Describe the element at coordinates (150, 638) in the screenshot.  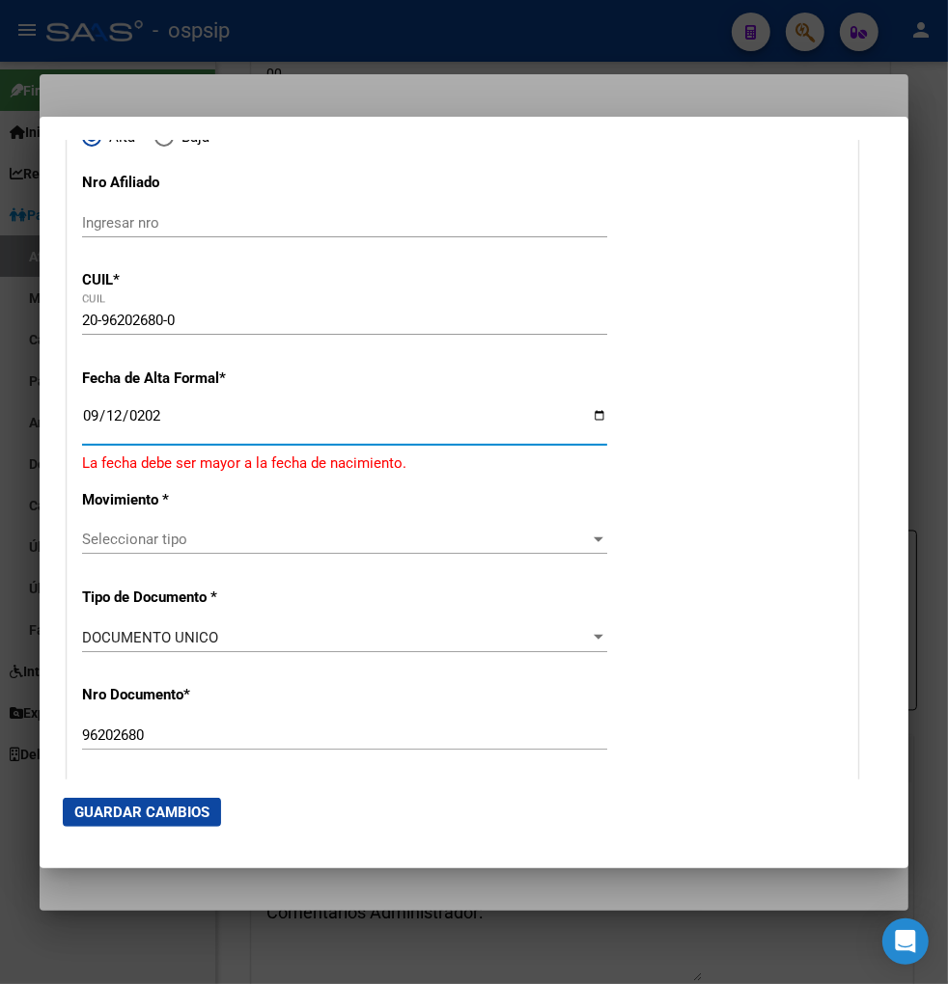
I see `span: DOCUMENTO UNICO` at that location.